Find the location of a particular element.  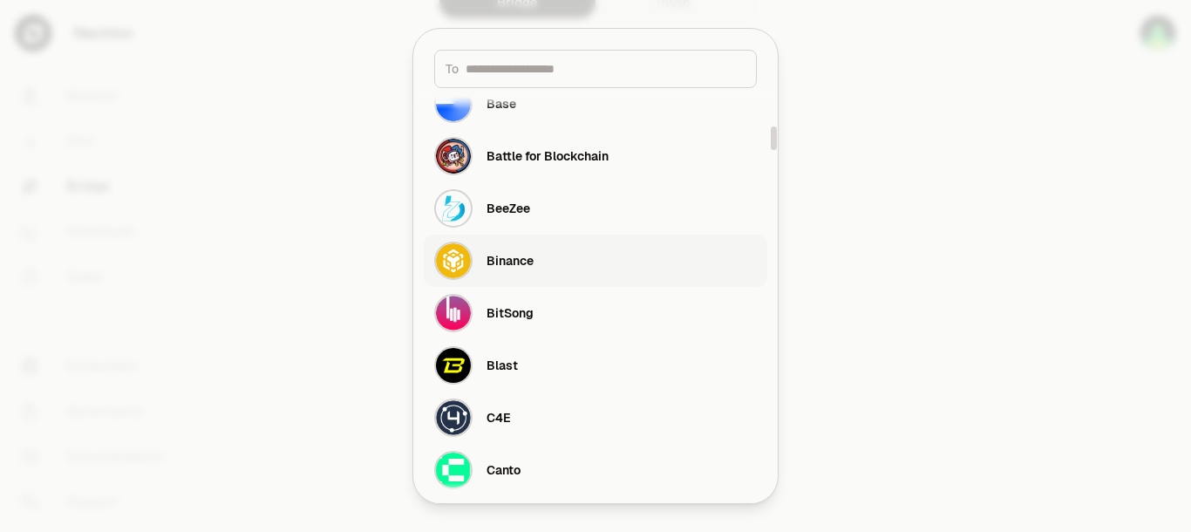

button: Base LogoBase is located at coordinates (595, 104).